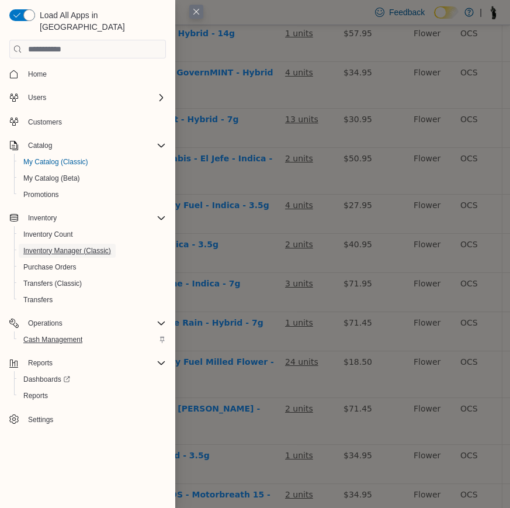 The width and height of the screenshot is (510, 508). Describe the element at coordinates (88, 98) in the screenshot. I see `button: Users` at that location.